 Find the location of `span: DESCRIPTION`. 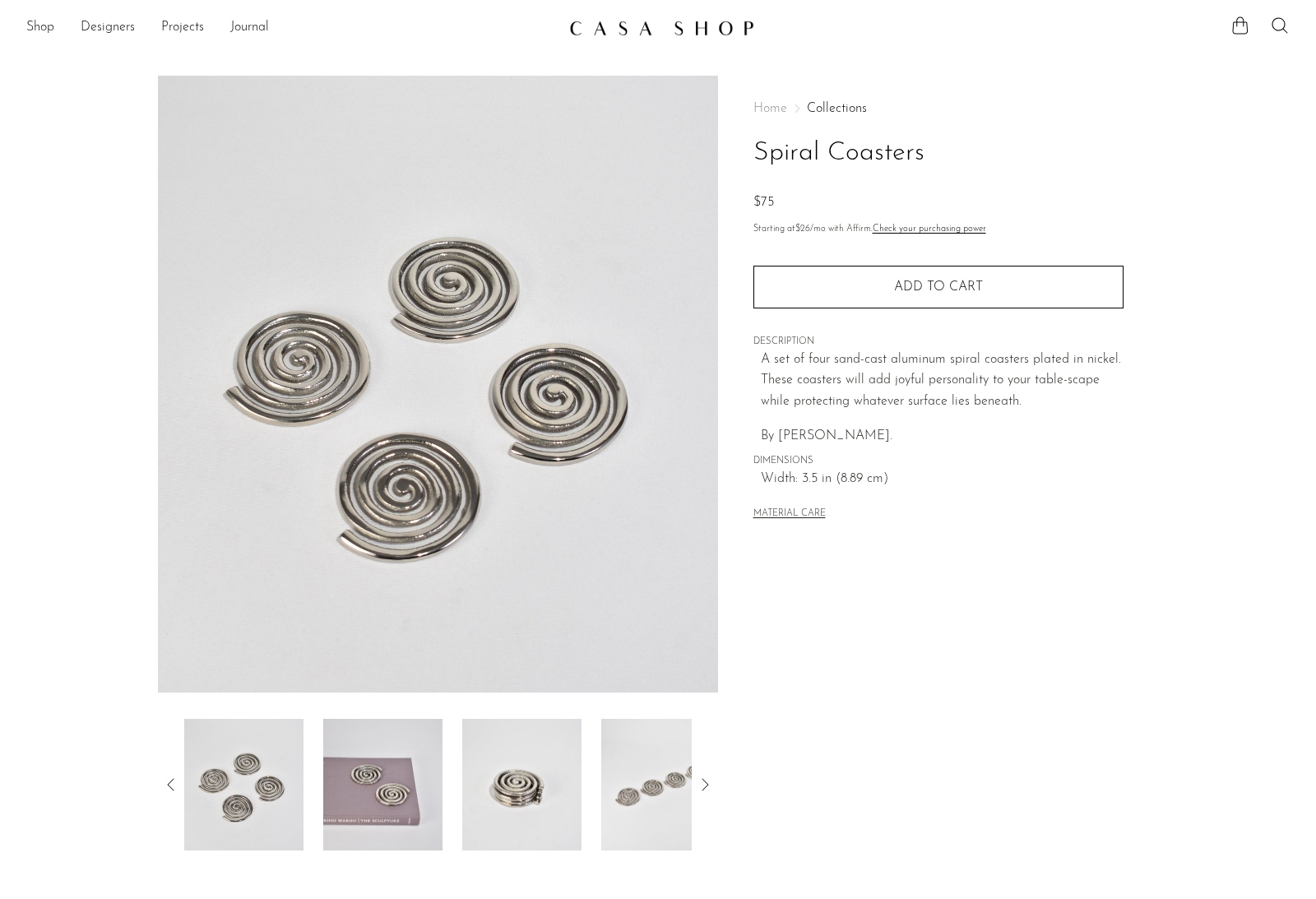

span: DESCRIPTION is located at coordinates (939, 342).